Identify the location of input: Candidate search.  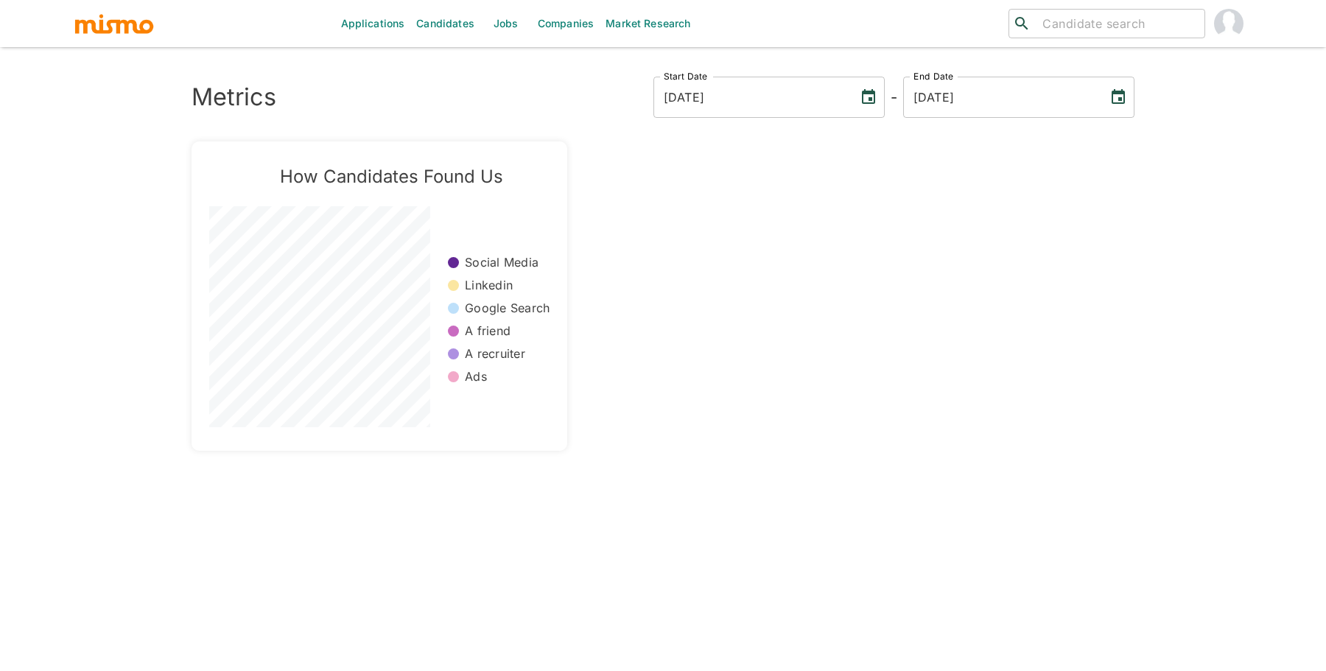
(1118, 24).